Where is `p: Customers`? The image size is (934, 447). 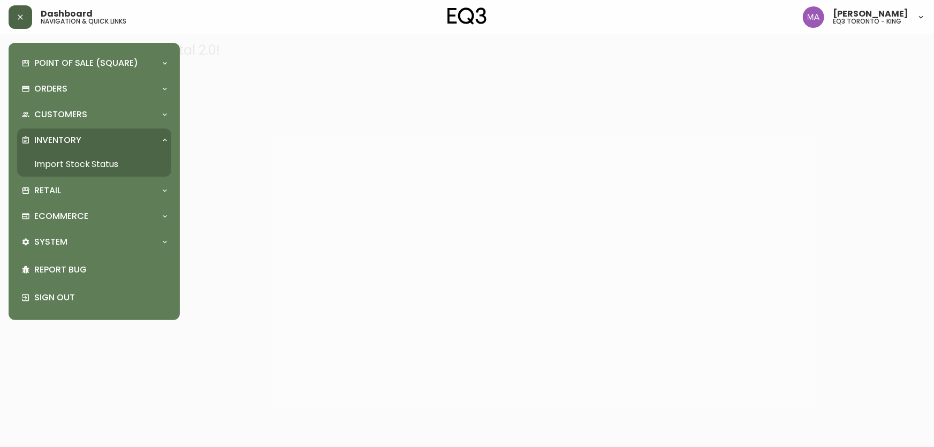
p: Customers is located at coordinates (60, 115).